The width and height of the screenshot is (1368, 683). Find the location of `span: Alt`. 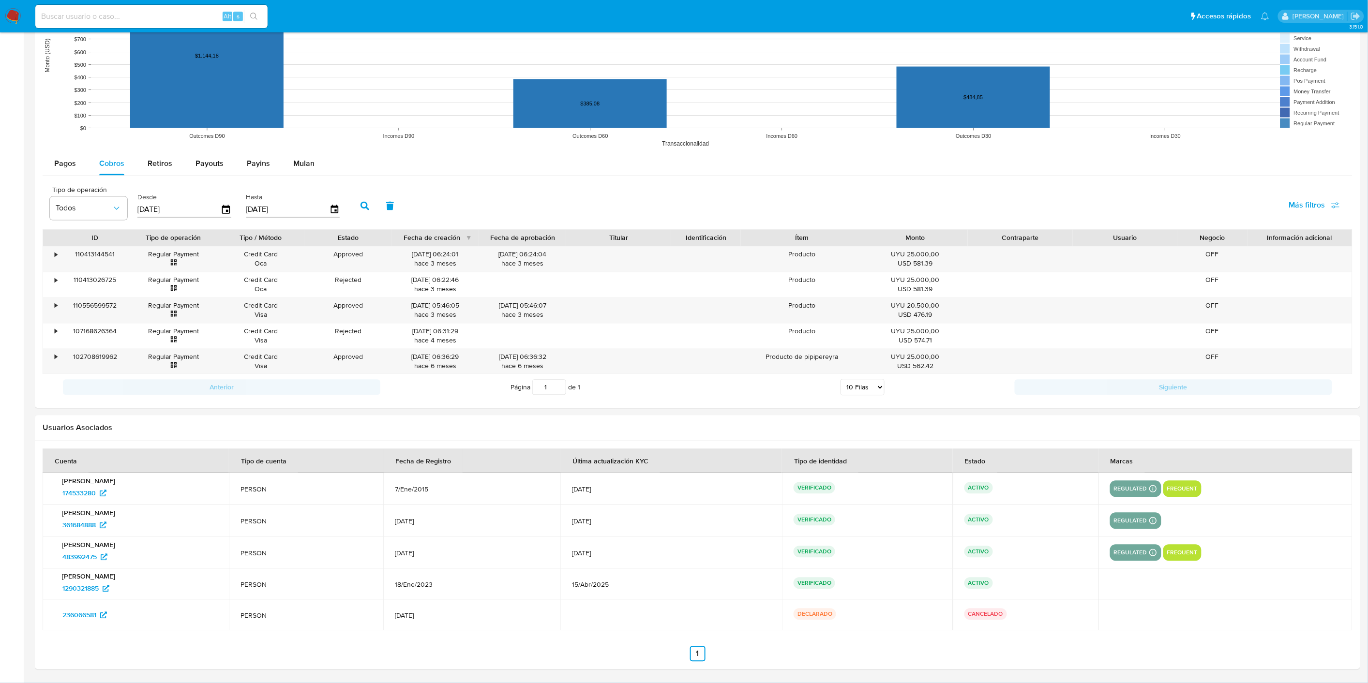

span: Alt is located at coordinates (227, 16).